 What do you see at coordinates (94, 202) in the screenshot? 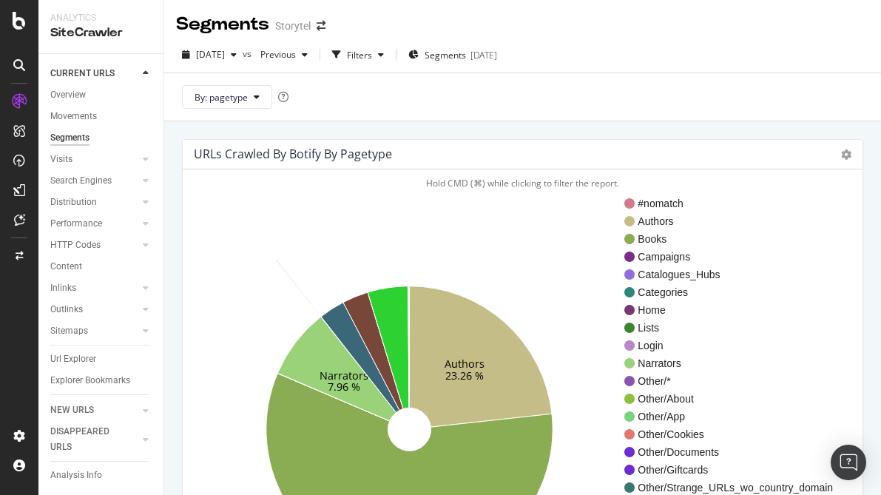
I see `a: Distribution` at bounding box center [94, 202].